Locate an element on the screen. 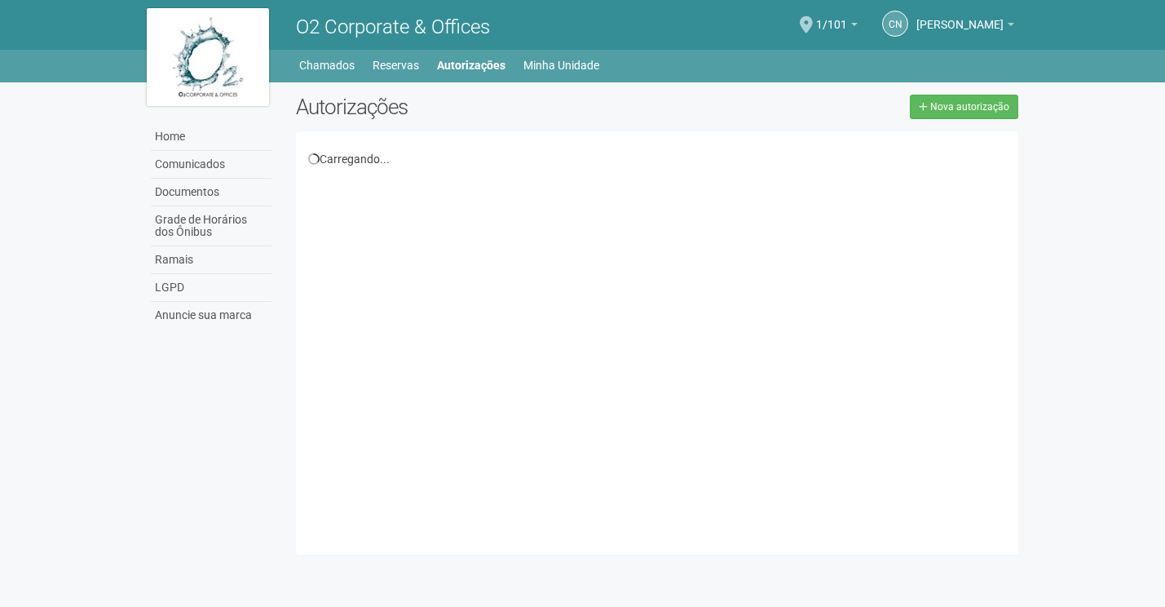 Image resolution: width=1165 pixels, height=607 pixels. div: Carregando... is located at coordinates (657, 159).